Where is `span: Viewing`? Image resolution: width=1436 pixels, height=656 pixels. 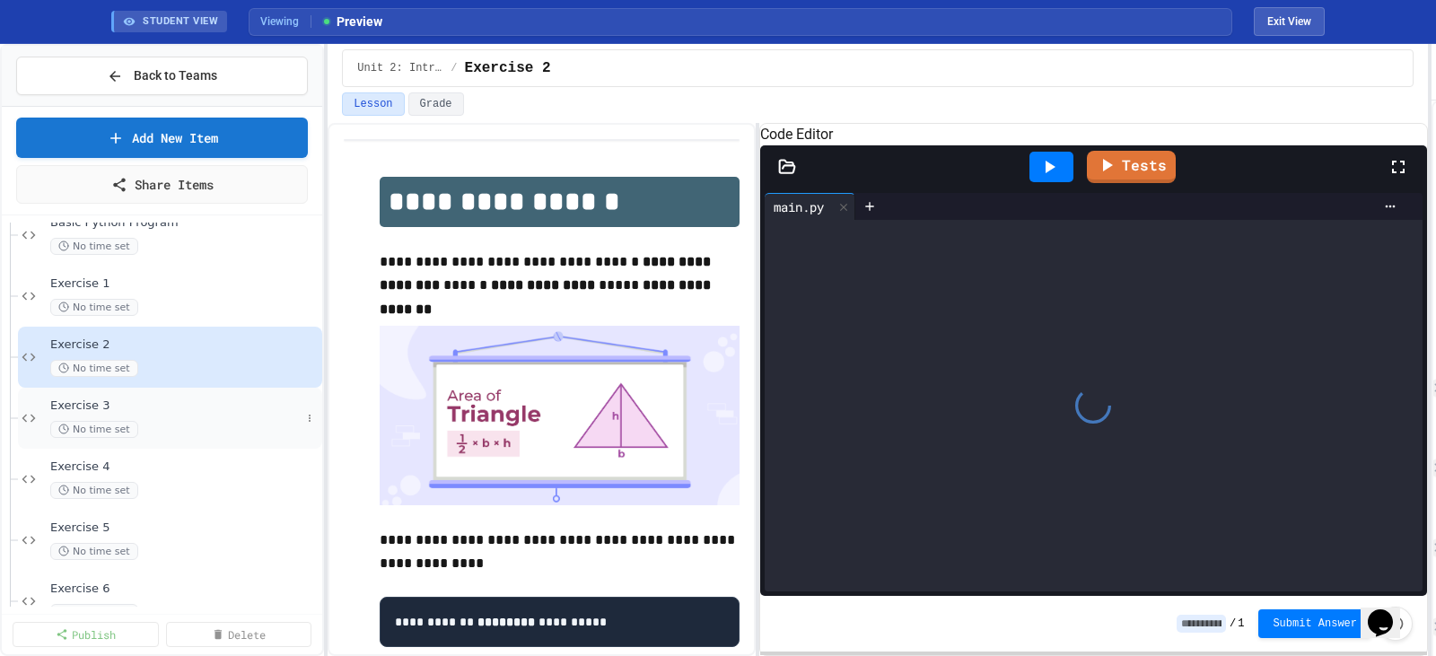
span: Viewing is located at coordinates (285, 22).